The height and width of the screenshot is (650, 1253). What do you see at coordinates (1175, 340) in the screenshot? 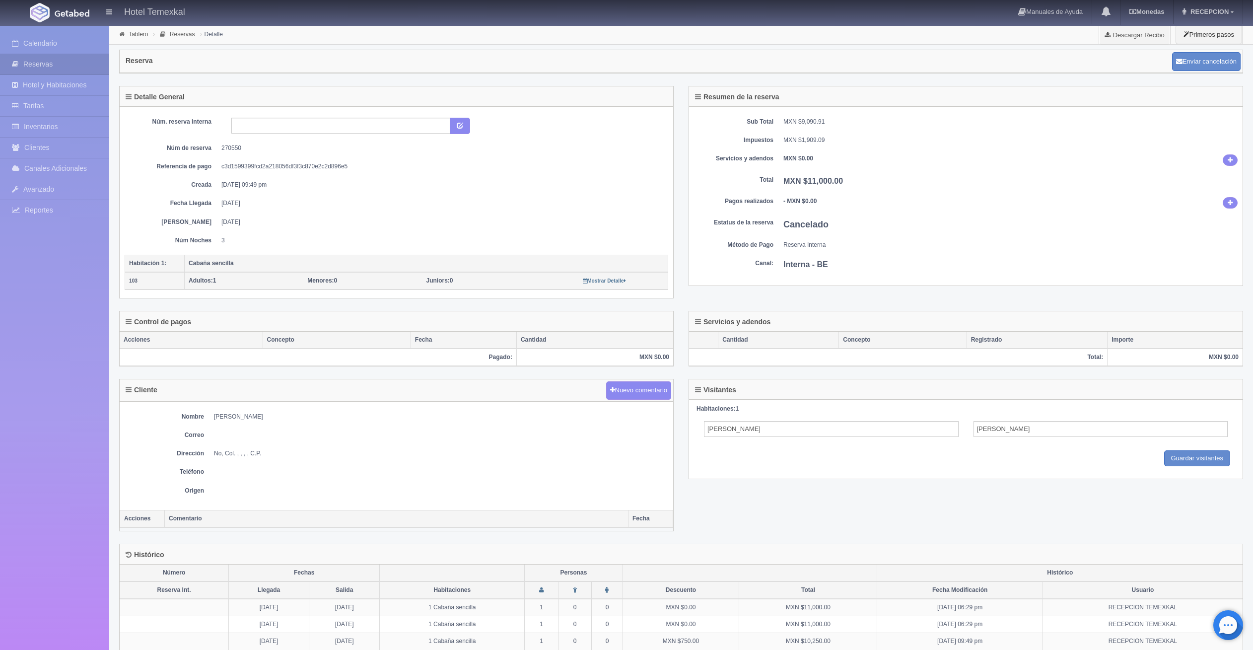
I see `th: Importe` at bounding box center [1175, 340].